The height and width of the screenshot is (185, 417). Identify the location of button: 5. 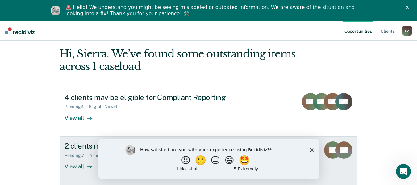
(146, 21).